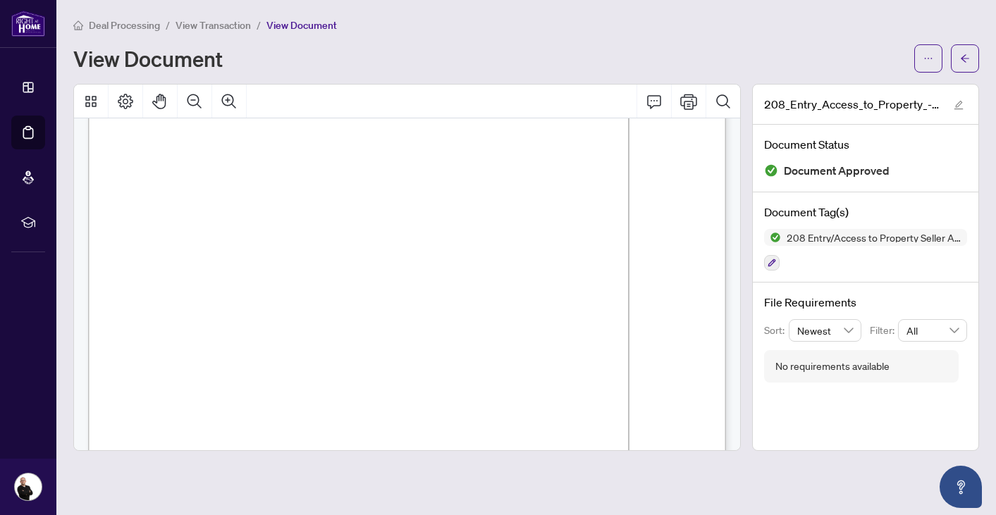 Image resolution: width=996 pixels, height=515 pixels. What do you see at coordinates (773, 238) in the screenshot?
I see `img: Status Icon` at bounding box center [773, 238].